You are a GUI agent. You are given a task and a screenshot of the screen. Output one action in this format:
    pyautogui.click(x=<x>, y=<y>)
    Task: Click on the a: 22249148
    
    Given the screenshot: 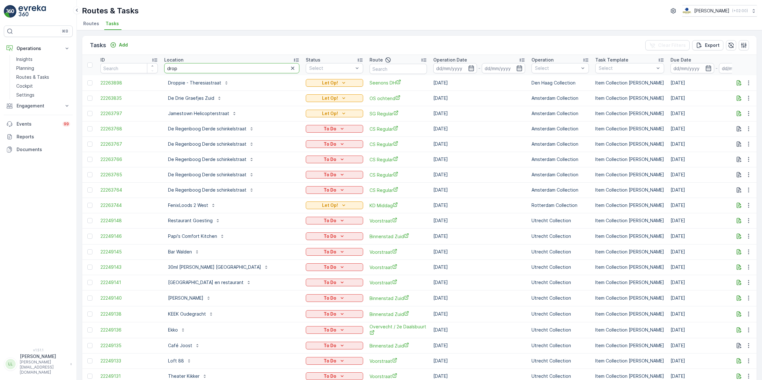 What is the action you would take?
    pyautogui.click(x=129, y=221)
    